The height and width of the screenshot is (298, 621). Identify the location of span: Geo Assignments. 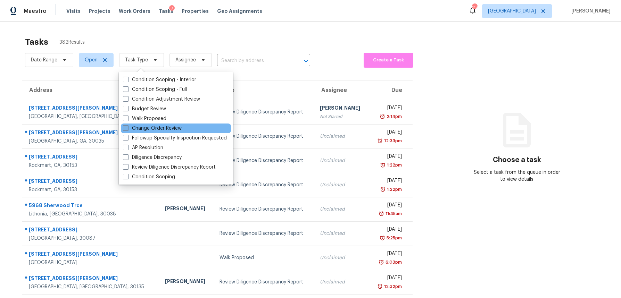
(240, 11).